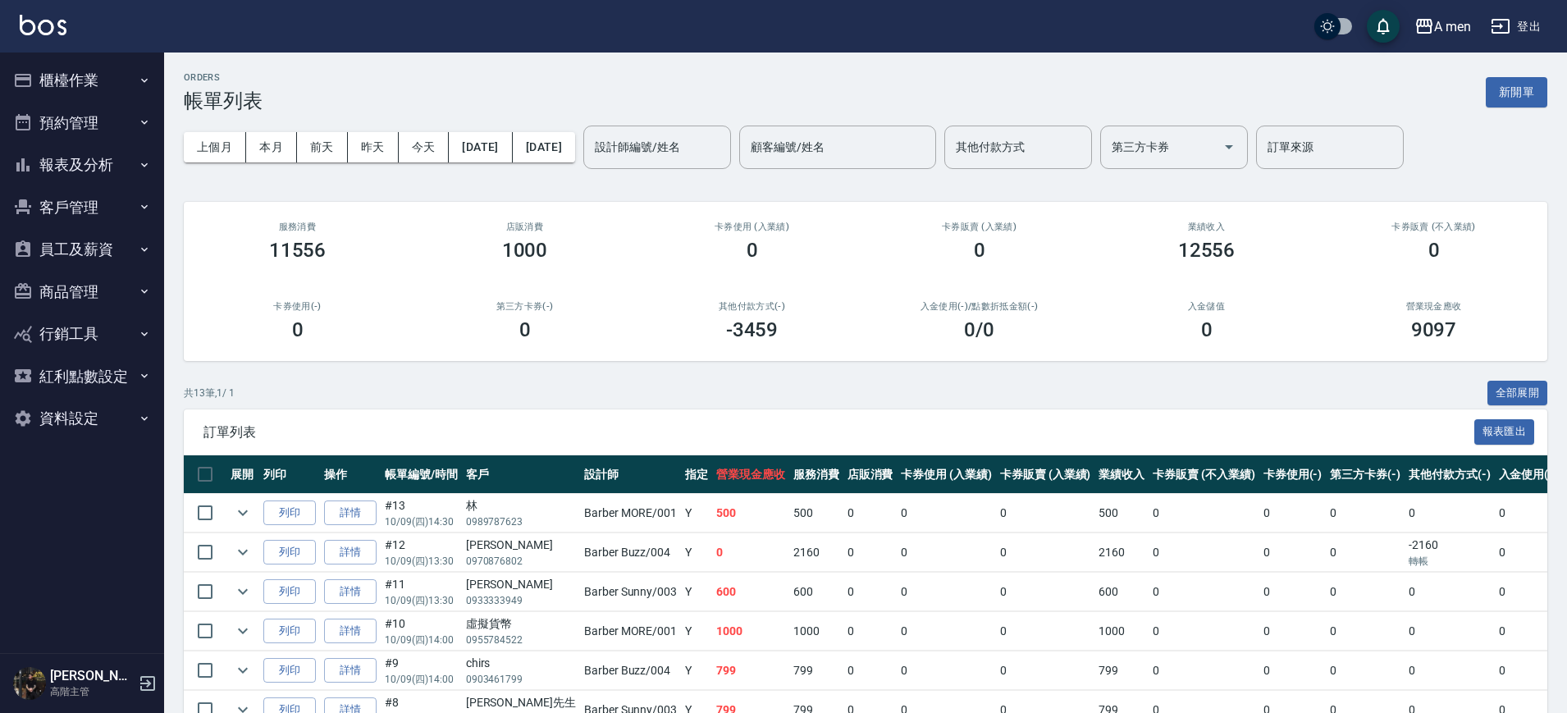  I want to click on button: 本月, so click(271, 147).